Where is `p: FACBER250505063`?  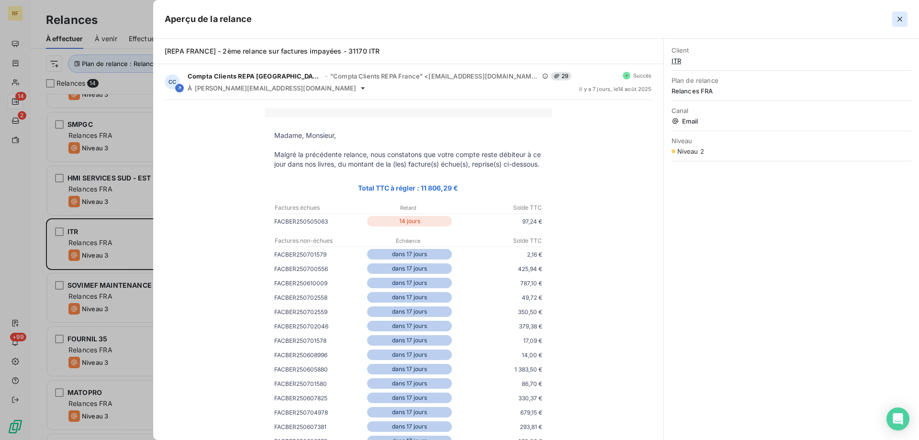 p: FACBER250505063 is located at coordinates (320, 221).